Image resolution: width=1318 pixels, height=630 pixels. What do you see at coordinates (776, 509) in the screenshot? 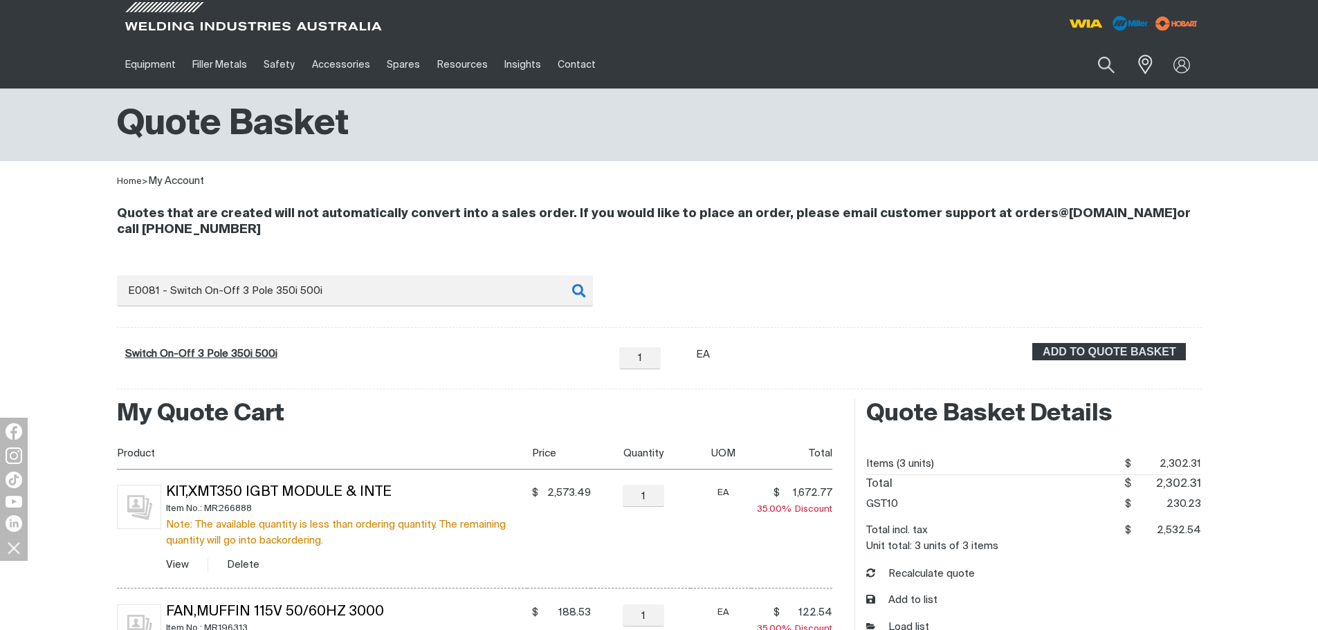
I see `span: 35.00%` at bounding box center [776, 509].